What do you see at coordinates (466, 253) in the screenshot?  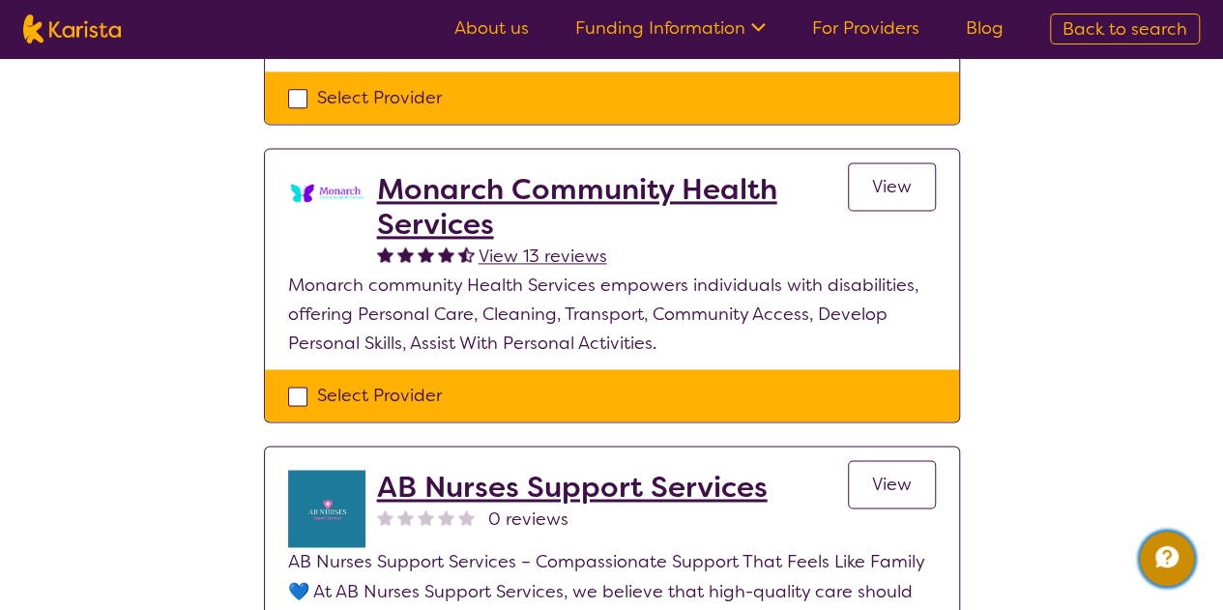 I see `img: halfstar` at bounding box center [466, 253].